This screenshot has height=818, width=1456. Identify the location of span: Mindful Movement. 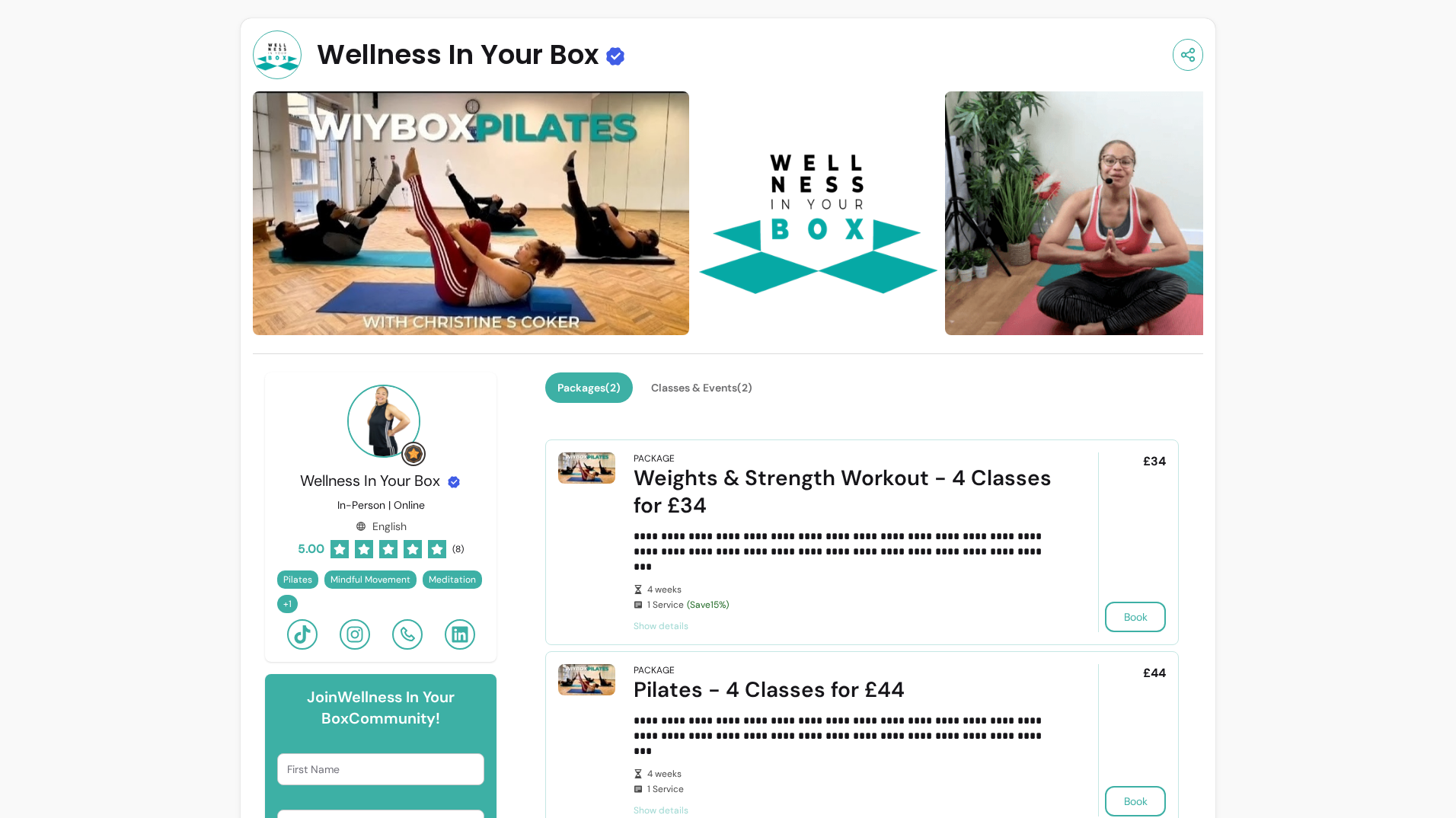
(370, 579).